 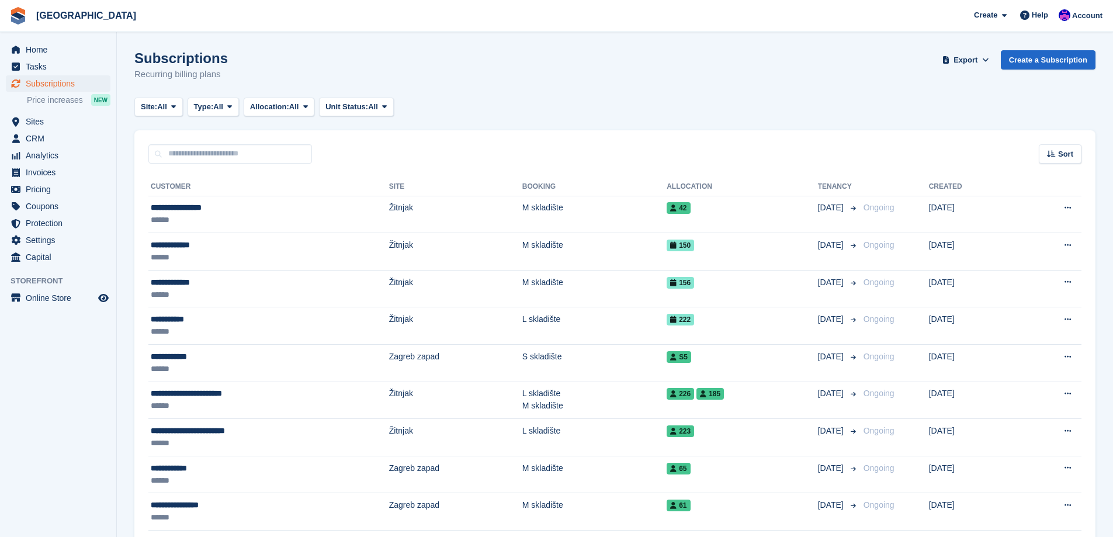 I want to click on span: S5, so click(x=679, y=357).